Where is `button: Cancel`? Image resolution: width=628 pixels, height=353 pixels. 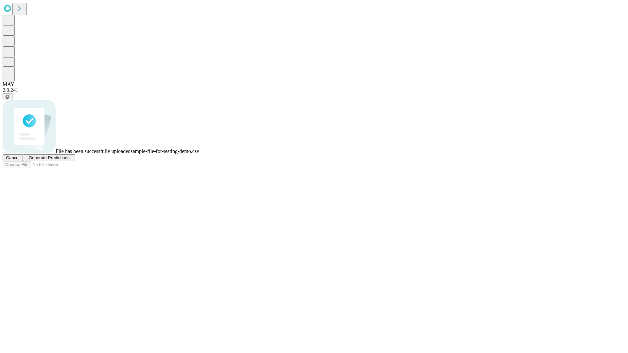
button: Cancel is located at coordinates (13, 158).